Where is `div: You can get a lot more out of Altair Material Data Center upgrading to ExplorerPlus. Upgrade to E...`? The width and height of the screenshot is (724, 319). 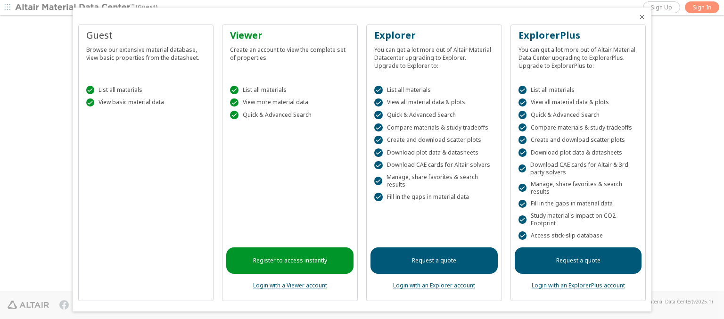 div: You can get a lot more out of Altair Material Data Center upgrading to ExplorerPlus. Upgrade to E... is located at coordinates (579, 56).